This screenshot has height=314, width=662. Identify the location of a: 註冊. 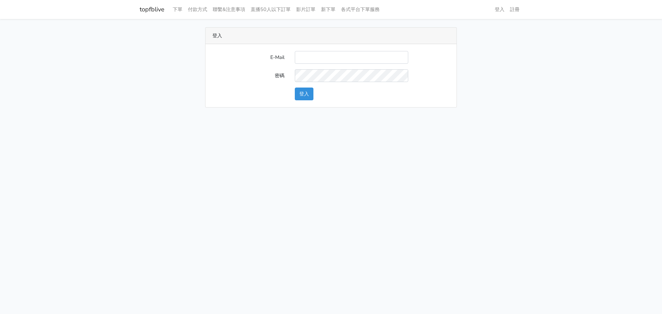
(515, 9).